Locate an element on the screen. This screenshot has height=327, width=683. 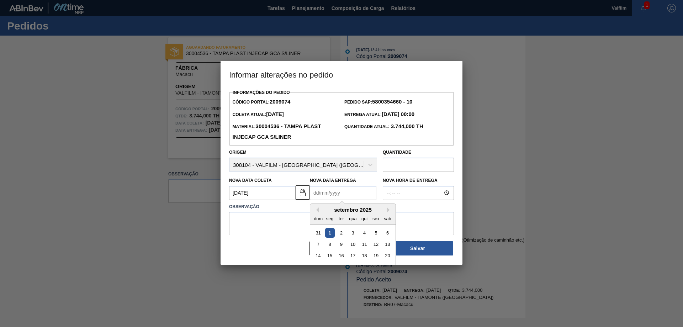
label: Nova Data Entrega is located at coordinates (333, 180).